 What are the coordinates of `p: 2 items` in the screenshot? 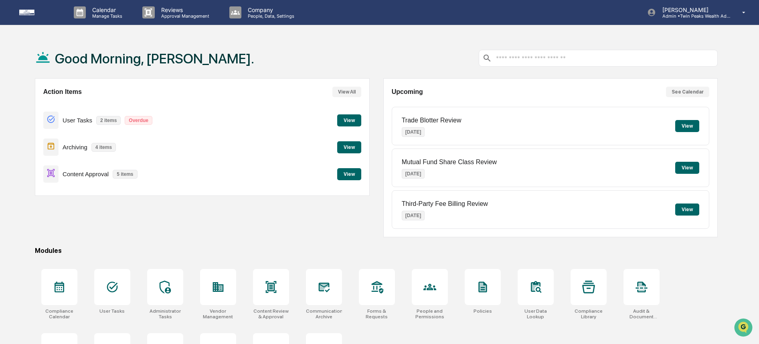 It's located at (108, 120).